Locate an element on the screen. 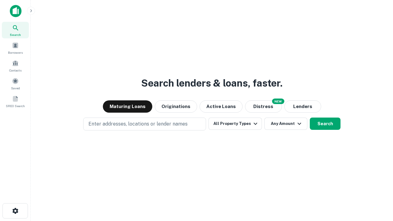 The width and height of the screenshot is (393, 221). a: Saved is located at coordinates (15, 84).